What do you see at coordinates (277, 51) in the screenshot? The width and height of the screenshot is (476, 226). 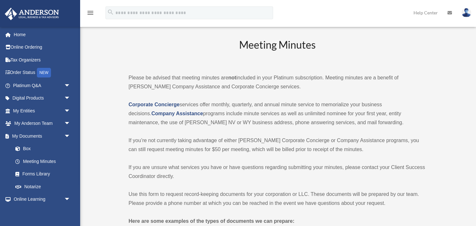 I see `h2: Meeting Minutes` at bounding box center [277, 51].